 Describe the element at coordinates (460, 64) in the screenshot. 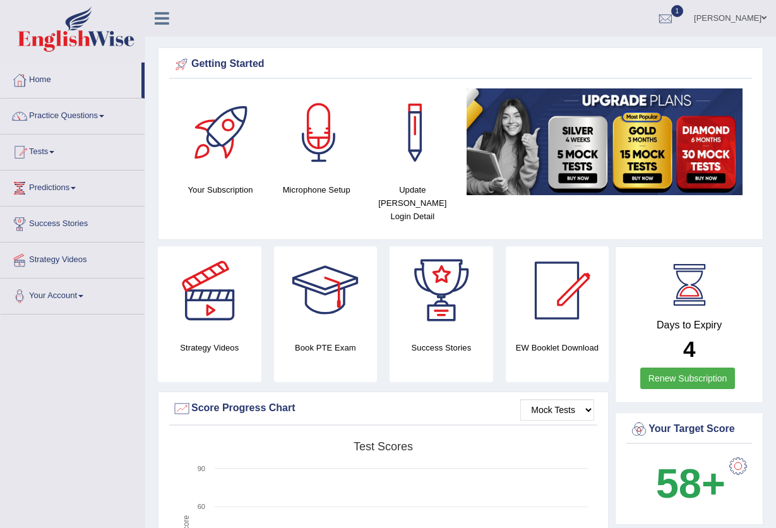

I see `div: Getting Started` at that location.